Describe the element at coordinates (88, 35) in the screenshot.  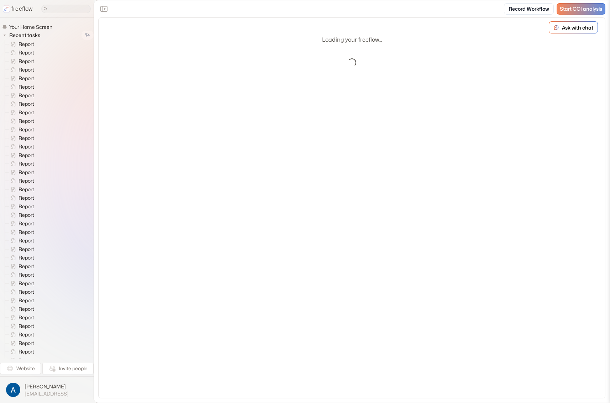
I see `span: 74` at that location.